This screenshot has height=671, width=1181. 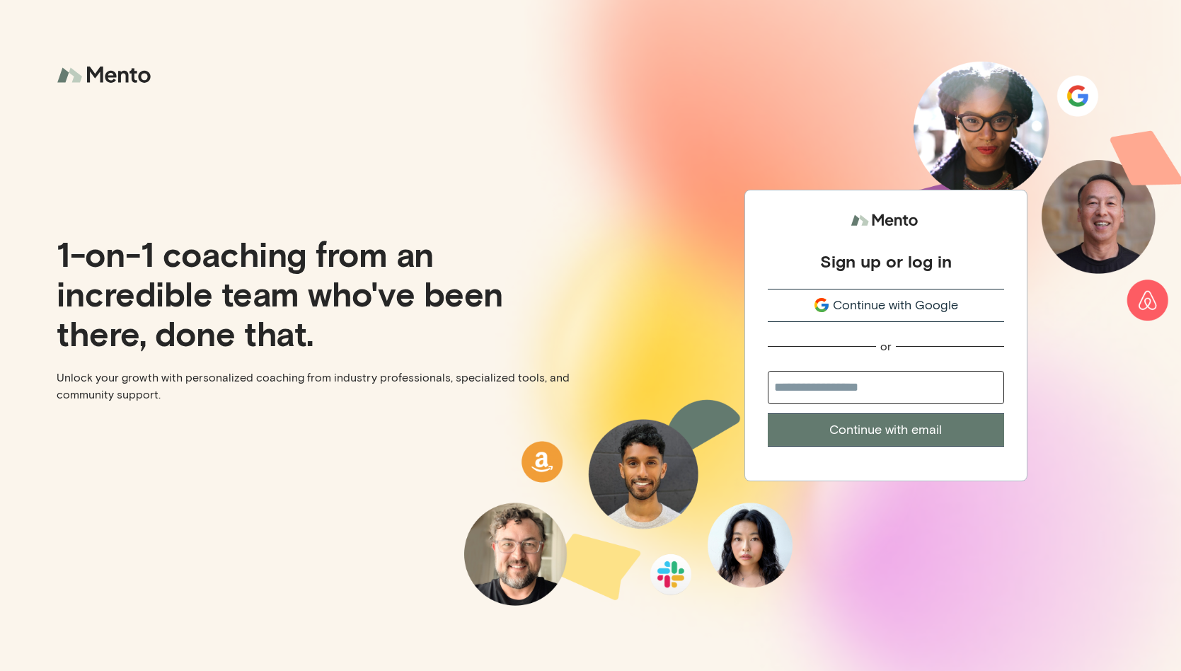 What do you see at coordinates (886, 261) in the screenshot?
I see `div: Sign up or log in` at bounding box center [886, 261].